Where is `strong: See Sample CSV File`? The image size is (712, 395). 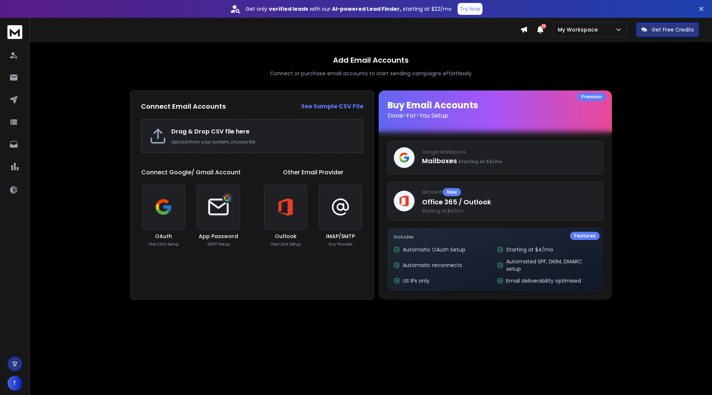 strong: See Sample CSV File is located at coordinates (332, 106).